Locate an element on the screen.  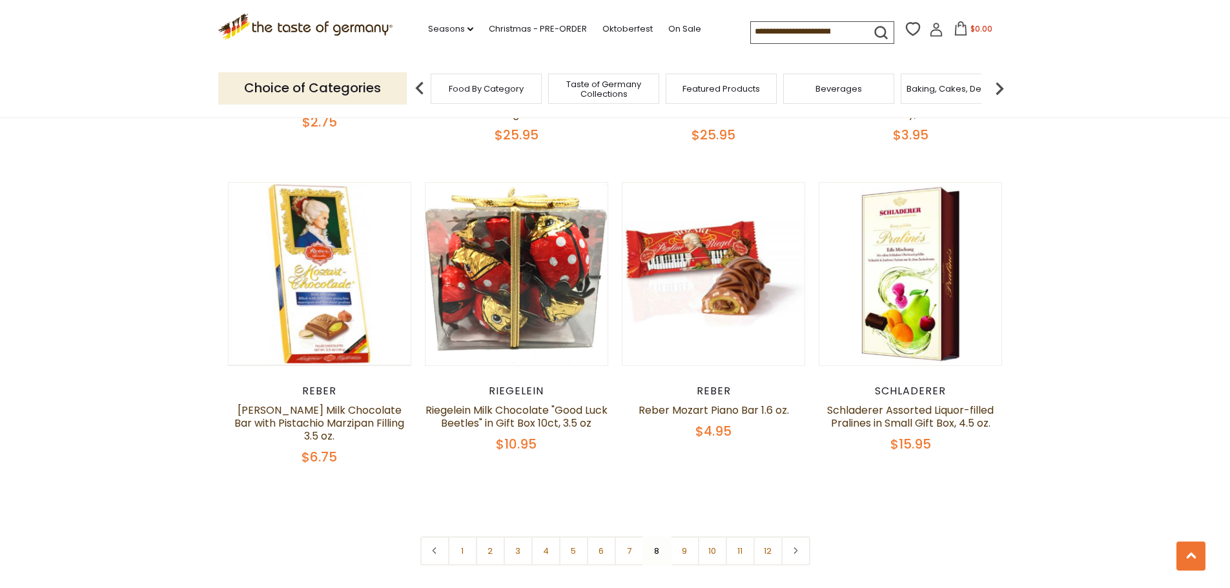
a: 7 is located at coordinates (629, 551).